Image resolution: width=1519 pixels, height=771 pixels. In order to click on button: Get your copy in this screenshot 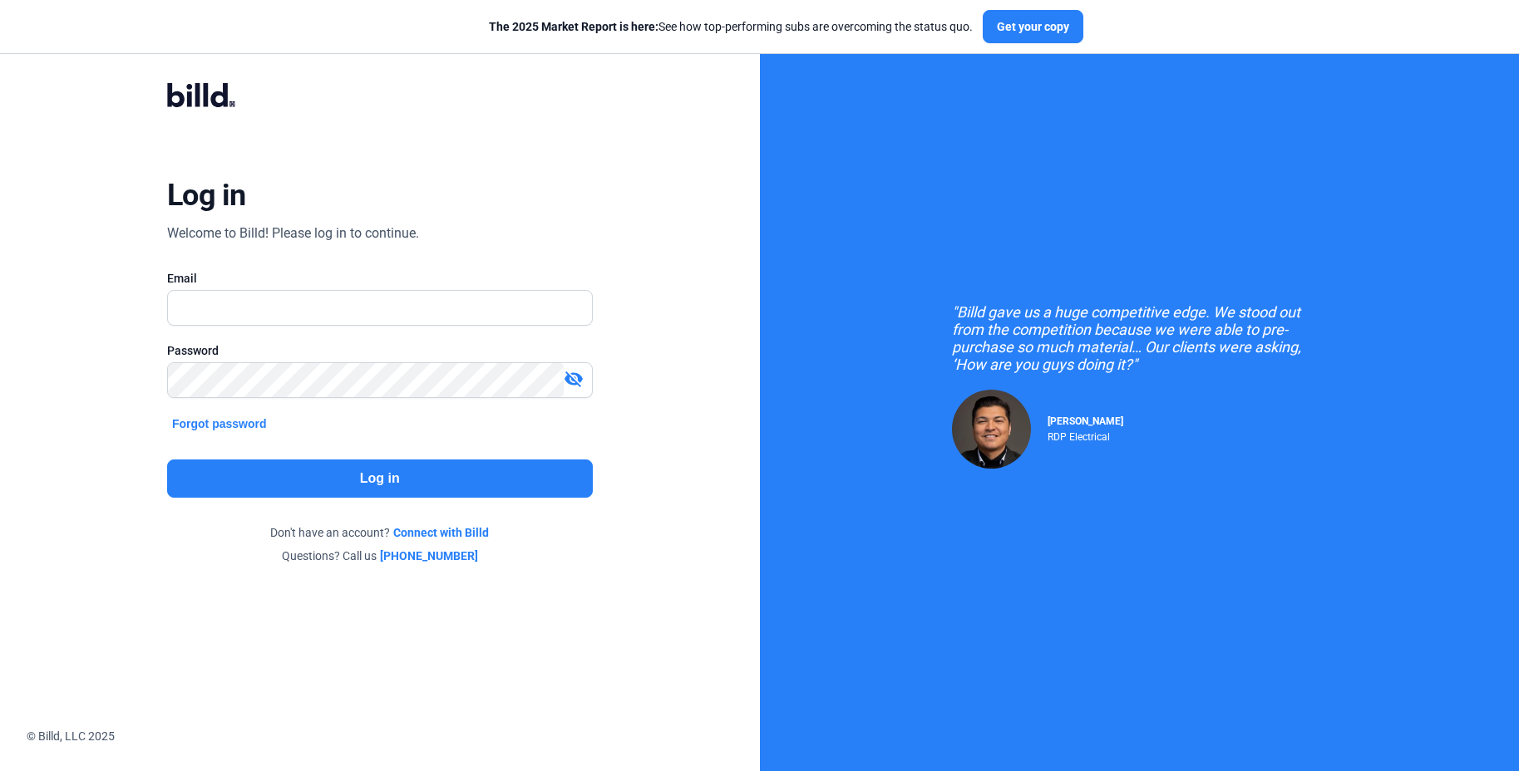, I will do `click(1032, 27)`.